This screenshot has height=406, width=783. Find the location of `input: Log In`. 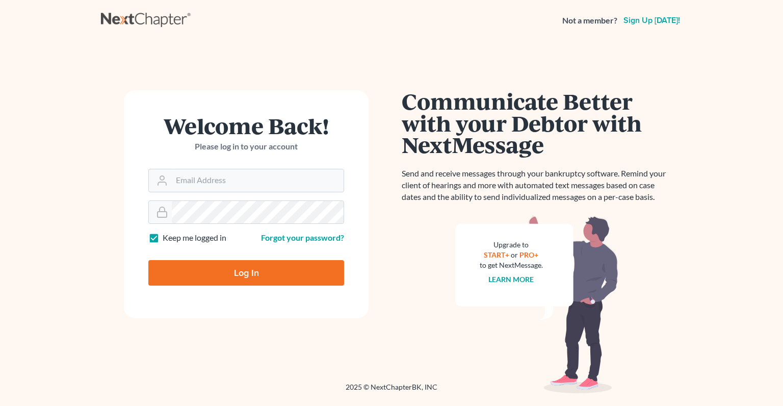

input: Log In is located at coordinates (246, 273).